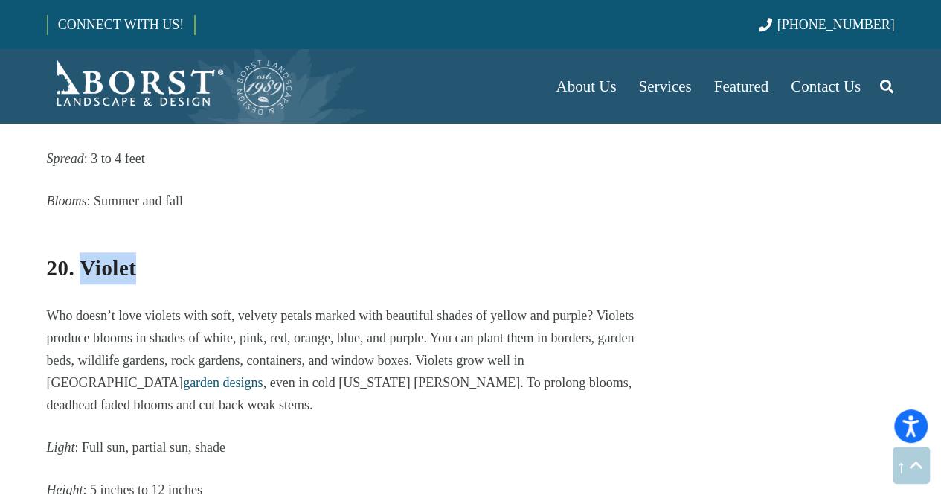 Image resolution: width=941 pixels, height=495 pixels. Describe the element at coordinates (120, 25) in the screenshot. I see `a: CONNECT WITH US!` at that location.